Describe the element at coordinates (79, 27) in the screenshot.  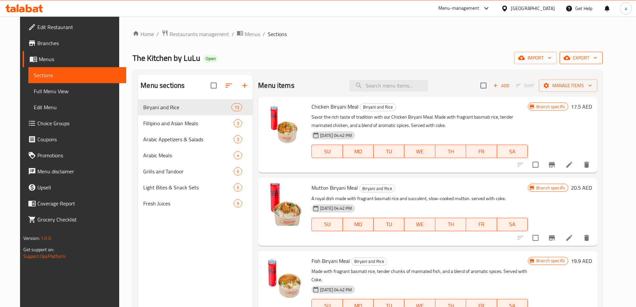
I see `span: Edit Restaurant` at that location.